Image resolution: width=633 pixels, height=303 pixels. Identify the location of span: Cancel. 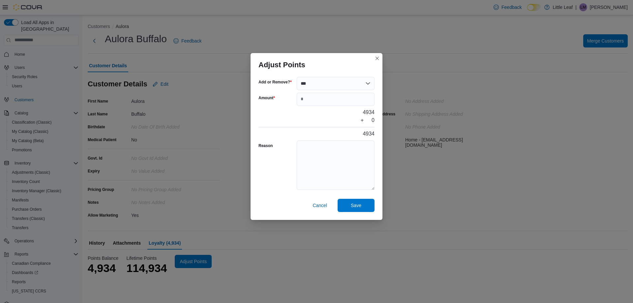
(320, 206).